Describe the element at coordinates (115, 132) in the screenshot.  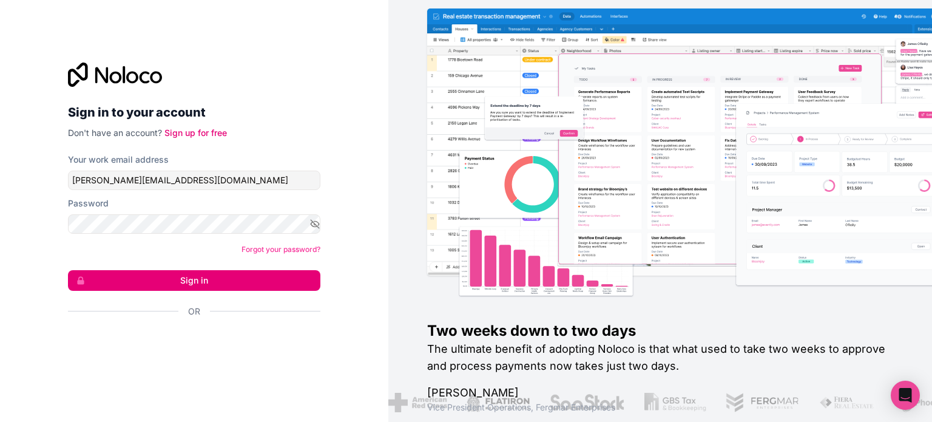
I see `span: Don't have an account?` at that location.